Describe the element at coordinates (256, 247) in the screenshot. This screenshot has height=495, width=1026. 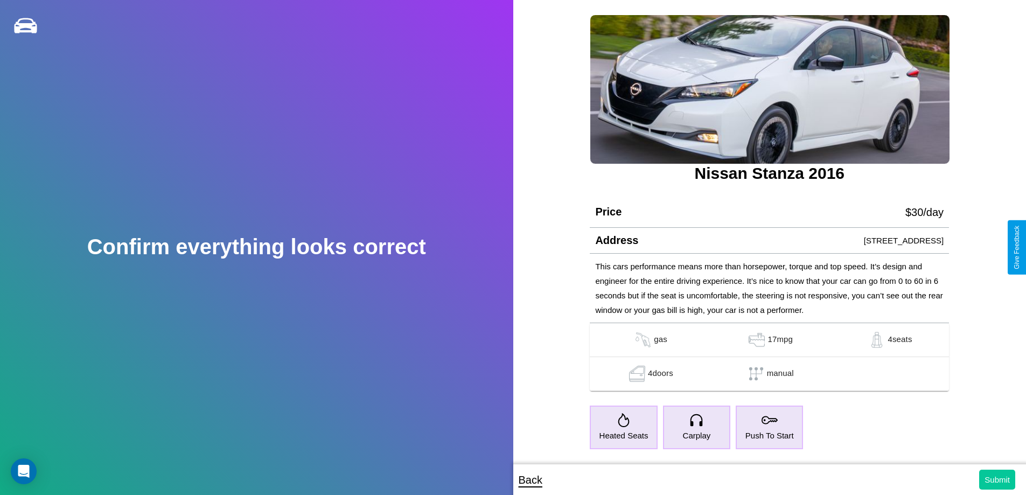
I see `h2: Confirm everything looks correct` at that location.